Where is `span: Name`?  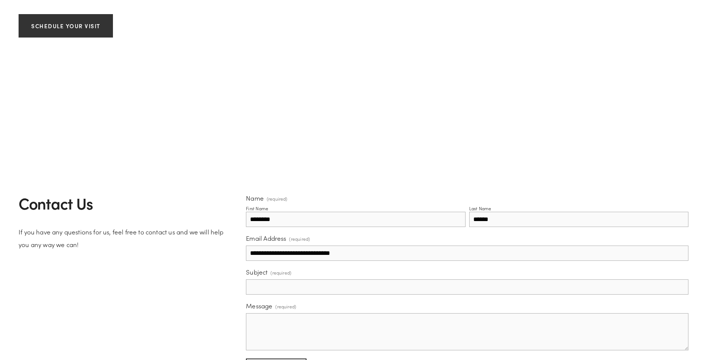 span: Name is located at coordinates (255, 198).